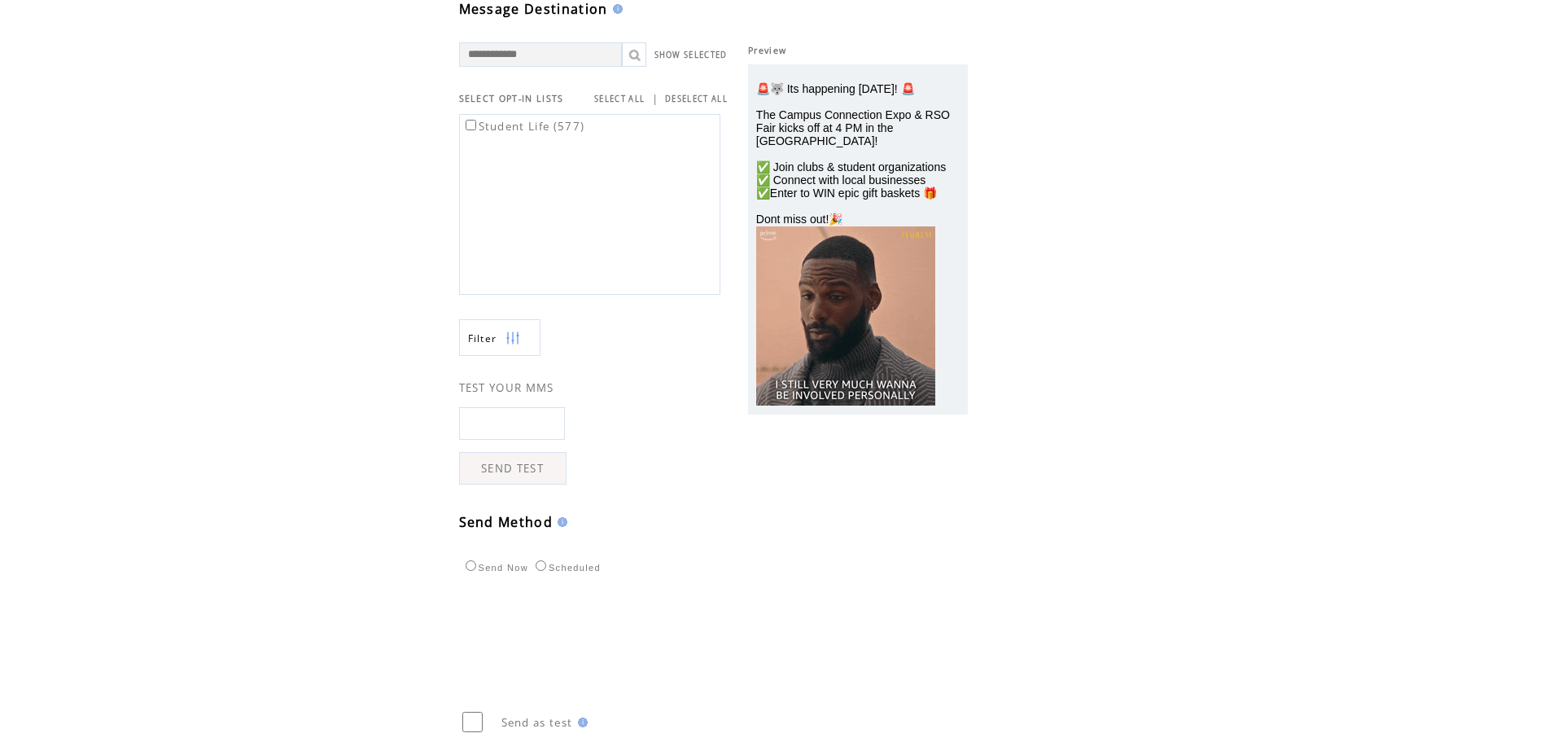 The width and height of the screenshot is (1549, 742). Describe the element at coordinates (537, 722) in the screenshot. I see `span: Send as test` at that location.